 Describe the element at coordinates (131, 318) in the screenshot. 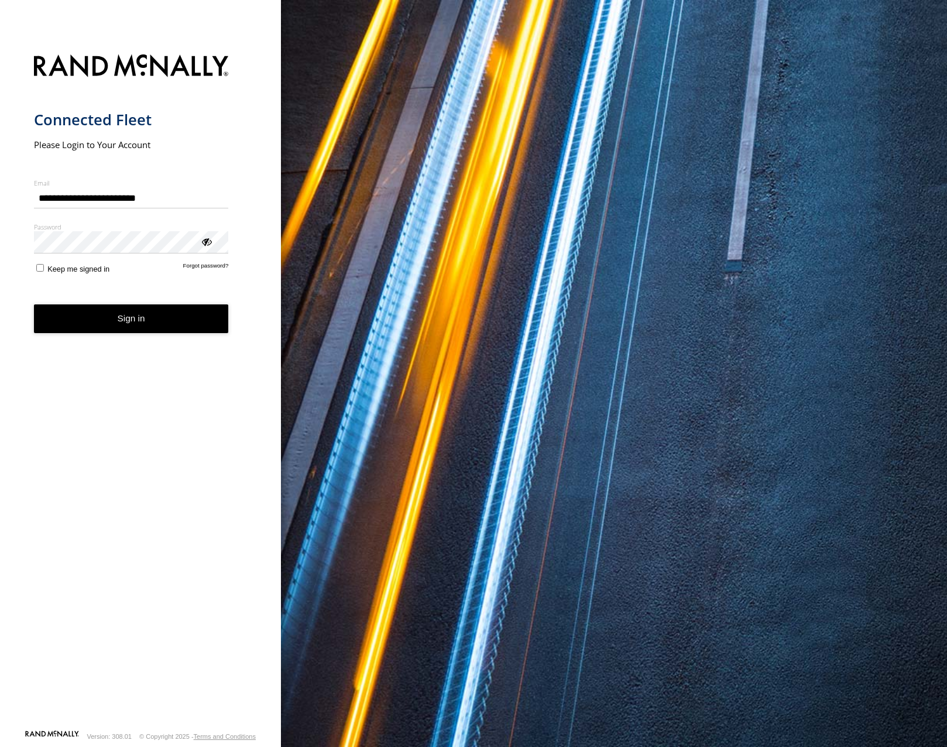

I see `button: Sign in` at that location.